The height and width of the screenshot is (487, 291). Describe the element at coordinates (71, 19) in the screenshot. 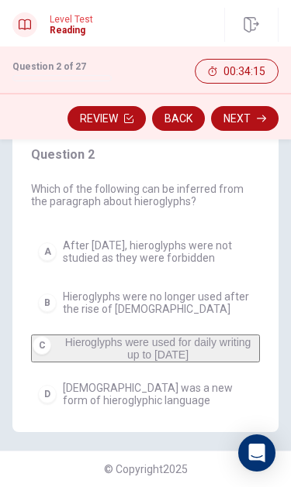

I see `span: Level Test` at that location.